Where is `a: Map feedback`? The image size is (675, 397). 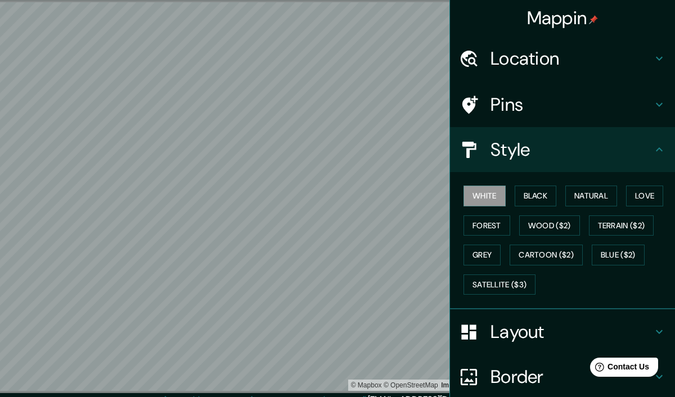
a: Map feedback is located at coordinates (468, 385).